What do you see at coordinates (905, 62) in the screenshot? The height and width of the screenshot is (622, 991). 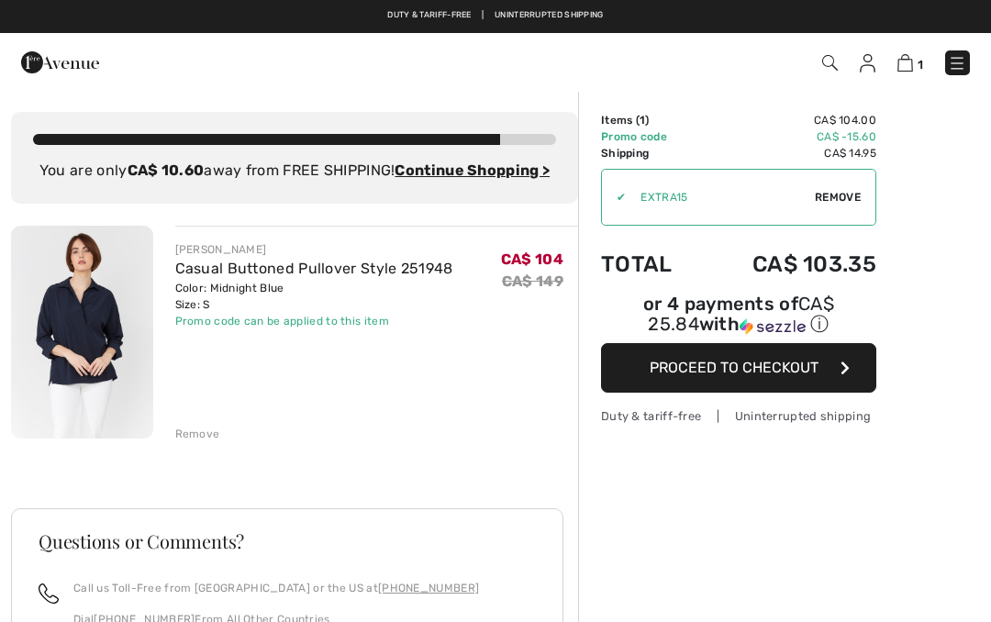 I see `img: Shopping Bag` at bounding box center [905, 62].